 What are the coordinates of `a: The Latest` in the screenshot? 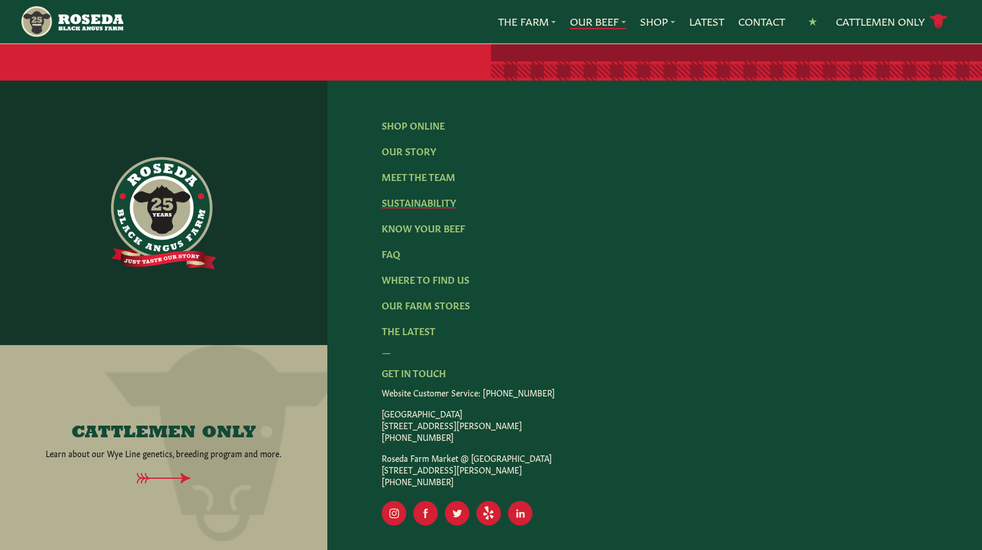 It's located at (408, 331).